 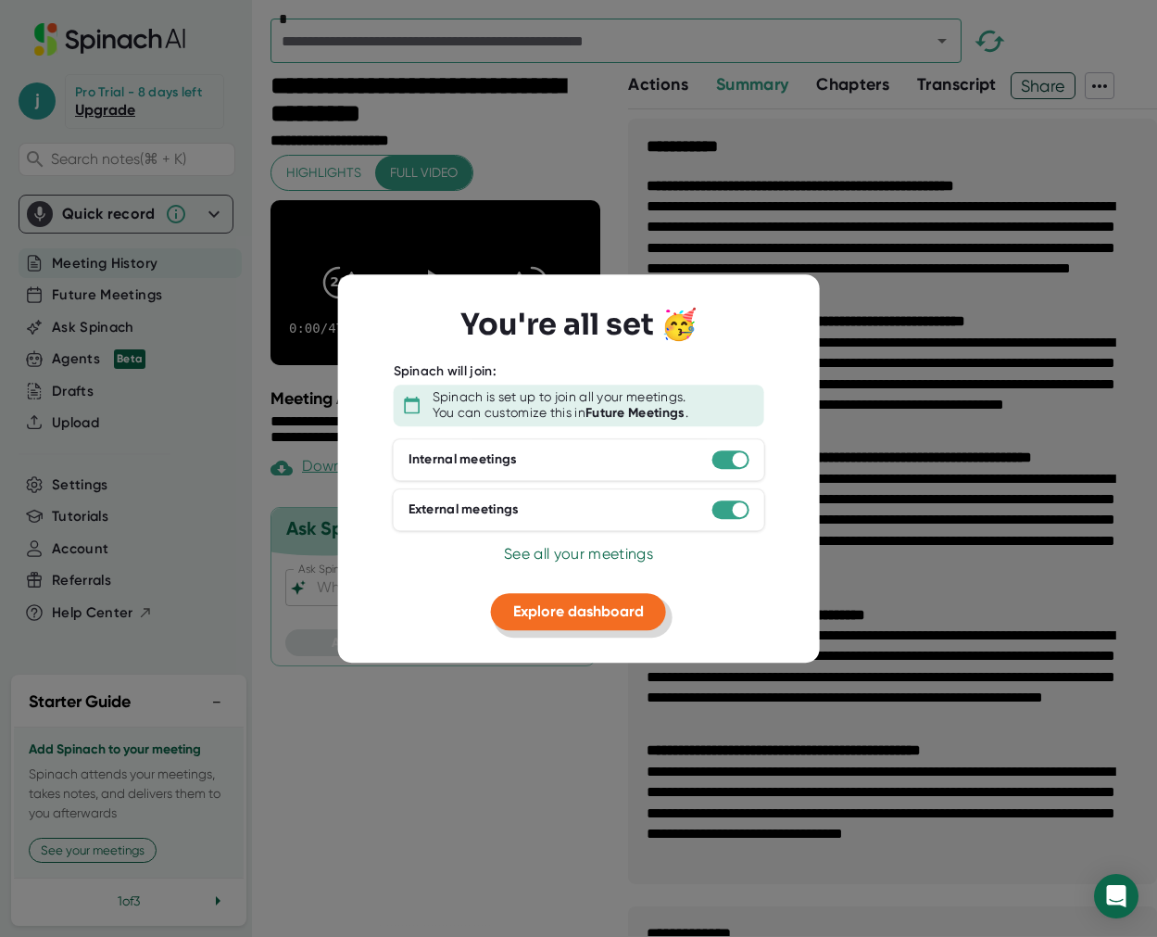 What do you see at coordinates (578, 554) in the screenshot?
I see `button: See all your meetings` at bounding box center [578, 554].